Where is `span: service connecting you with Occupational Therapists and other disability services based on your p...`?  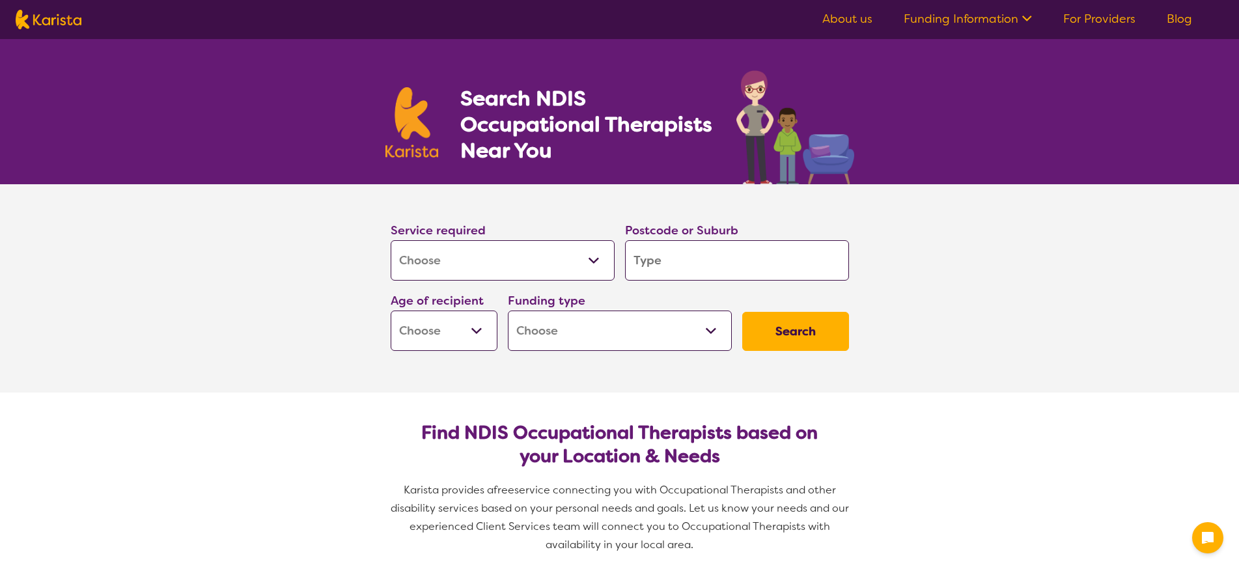 span: service connecting you with Occupational Therapists and other disability services based on your p... is located at coordinates (621, 517).